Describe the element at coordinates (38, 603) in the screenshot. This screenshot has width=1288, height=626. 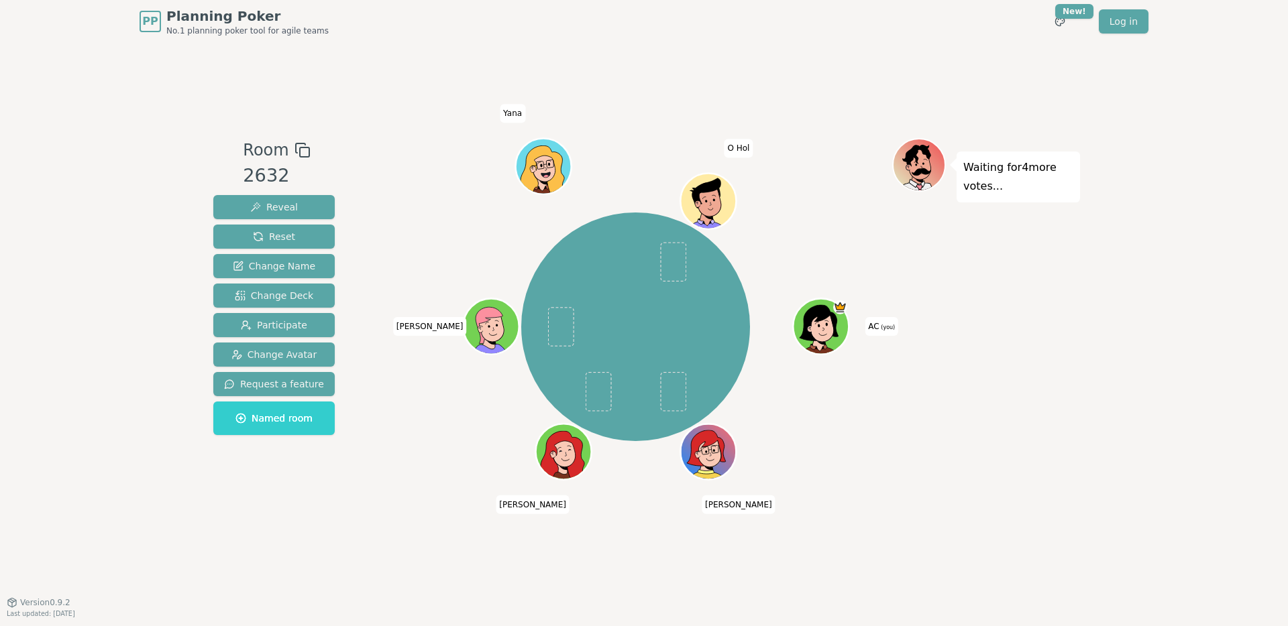
I see `button: Version0.9.2` at that location.